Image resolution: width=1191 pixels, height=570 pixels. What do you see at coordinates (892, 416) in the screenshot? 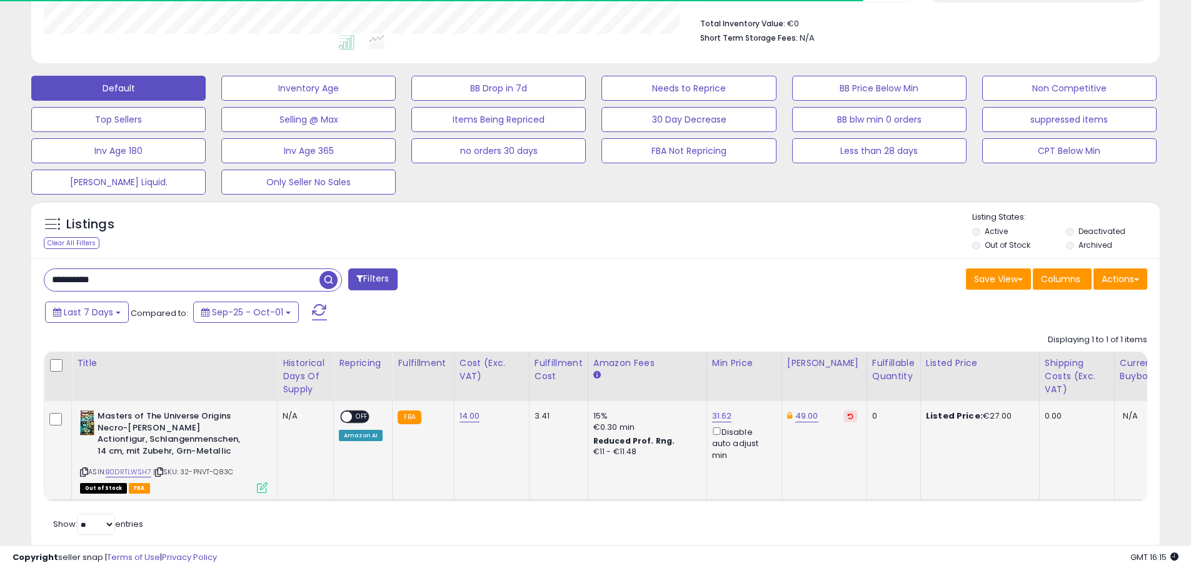
I see `div: 0` at bounding box center [892, 416].